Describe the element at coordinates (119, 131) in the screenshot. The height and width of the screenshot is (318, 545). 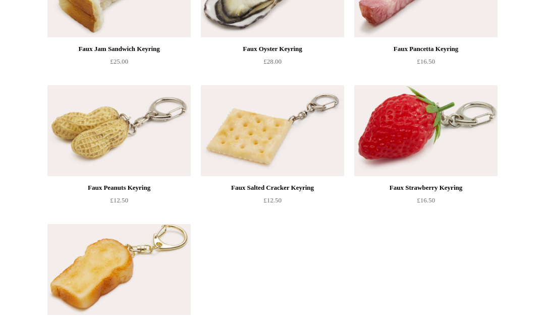
I see `a: Faux Peanuts Keyring Faux Peanuts Keyring` at that location.